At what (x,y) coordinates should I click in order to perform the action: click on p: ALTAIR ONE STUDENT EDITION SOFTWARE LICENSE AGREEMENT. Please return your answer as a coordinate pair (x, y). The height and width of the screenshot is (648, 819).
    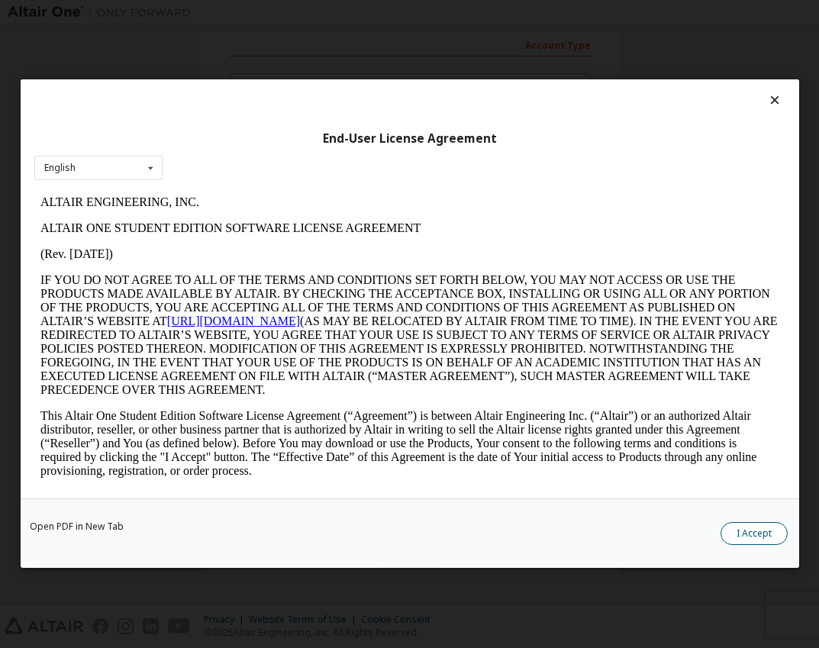
    Looking at the image, I should click on (375, 39).